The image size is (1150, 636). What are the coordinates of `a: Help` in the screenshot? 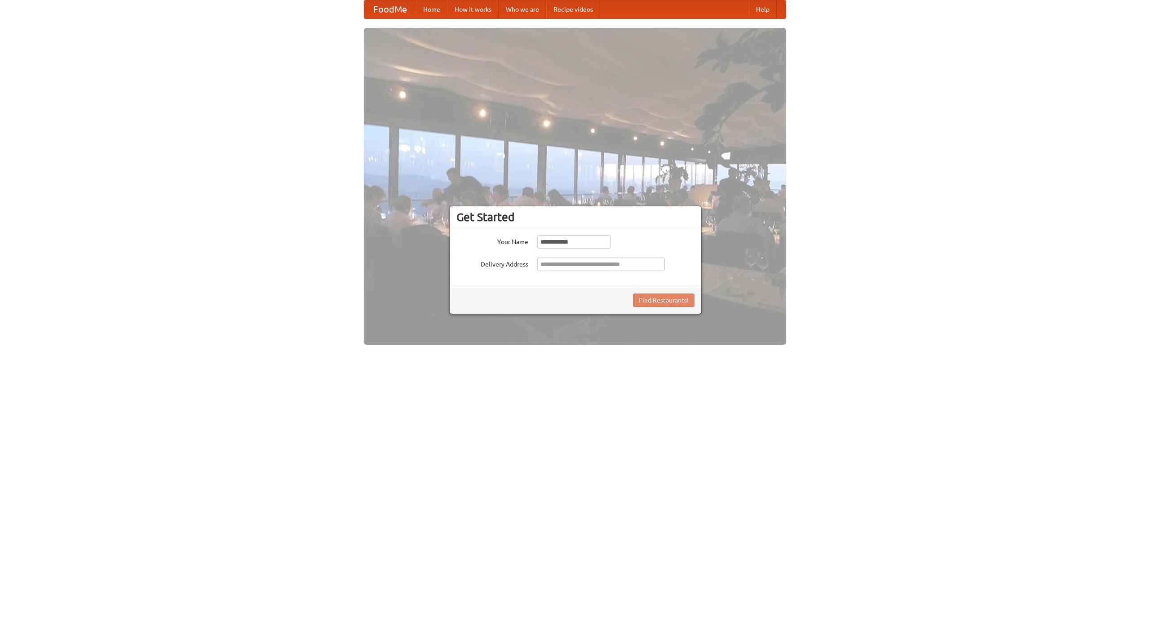 It's located at (763, 9).